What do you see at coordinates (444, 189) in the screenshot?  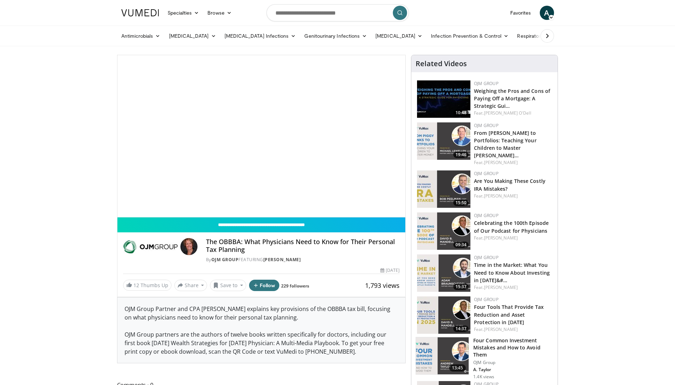 I see `a: 15:50` at bounding box center [444, 189].